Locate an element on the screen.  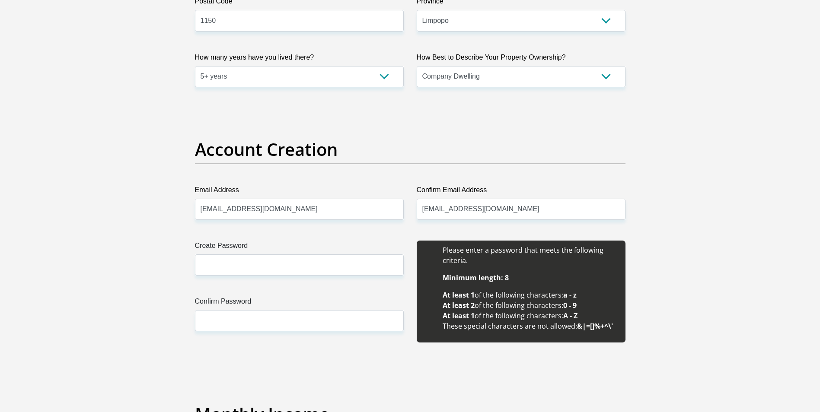
b: a - z is located at coordinates (570, 295).